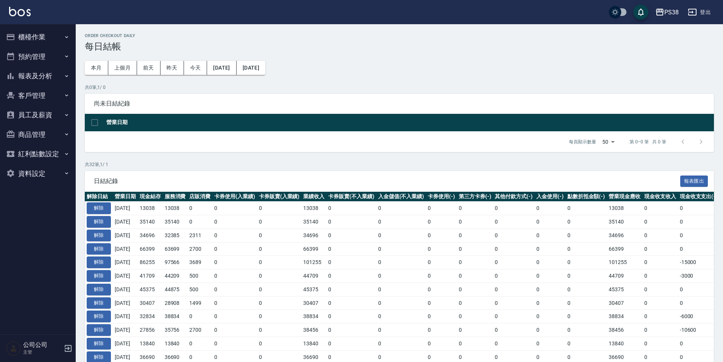 The width and height of the screenshot is (723, 362). Describe the element at coordinates (351, 197) in the screenshot. I see `th: 卡券販賣(不入業績)` at that location.